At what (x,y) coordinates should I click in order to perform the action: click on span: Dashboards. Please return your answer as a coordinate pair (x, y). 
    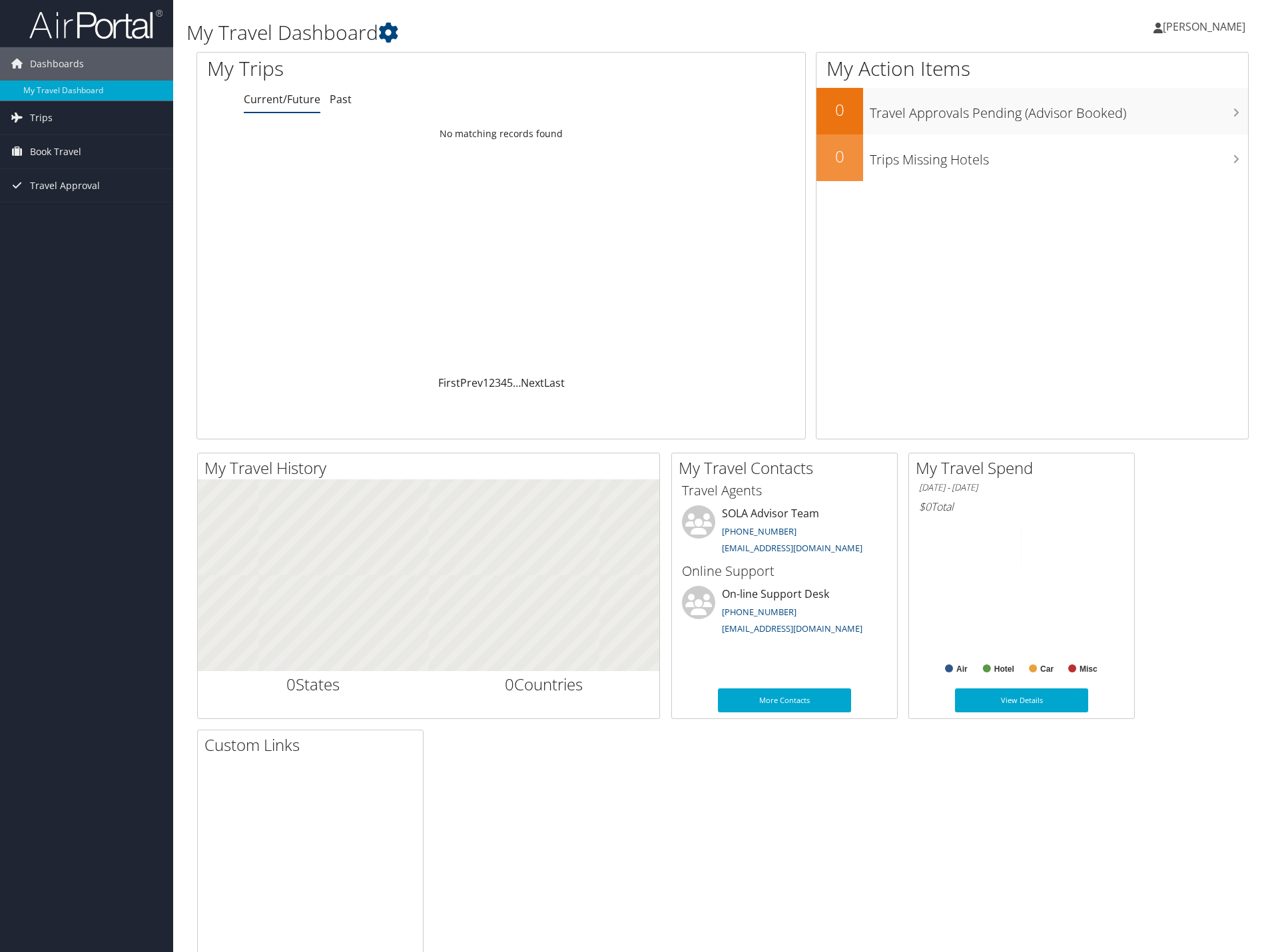
    Looking at the image, I should click on (57, 64).